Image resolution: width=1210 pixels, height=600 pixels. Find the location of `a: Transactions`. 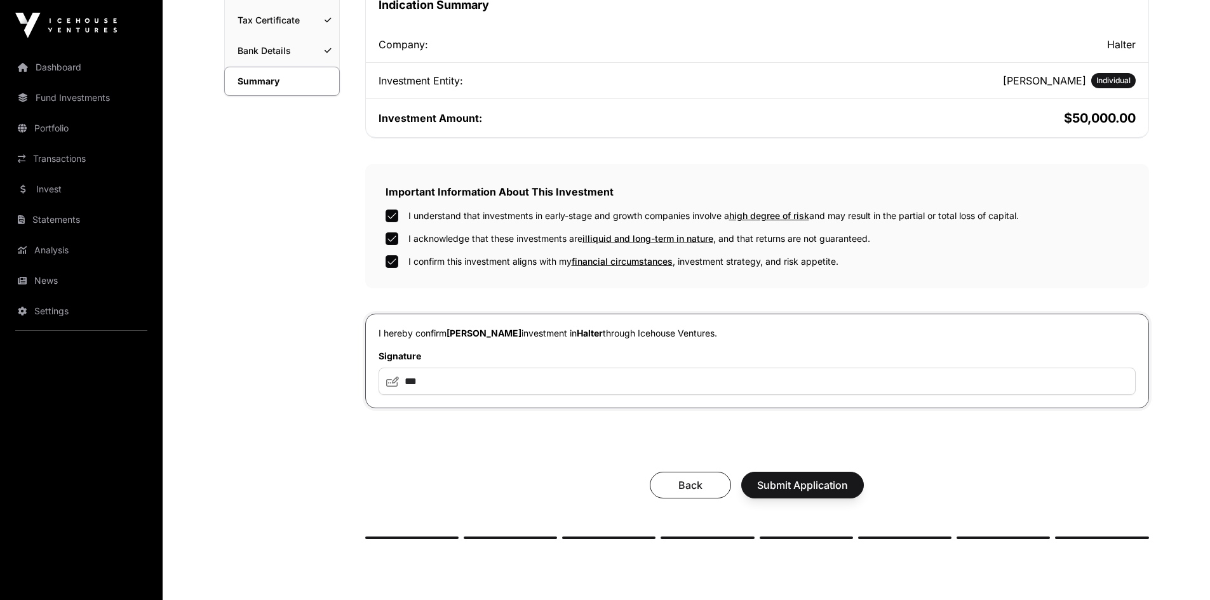

a: Transactions is located at coordinates (81, 159).